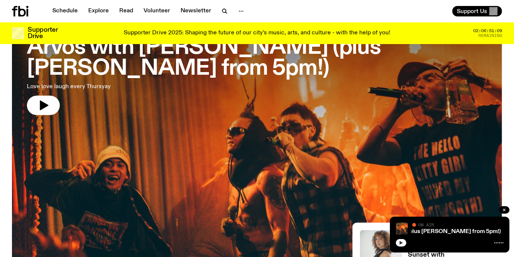 The height and width of the screenshot is (257, 514). I want to click on p: Love love laugh every Thursyay, so click(123, 87).